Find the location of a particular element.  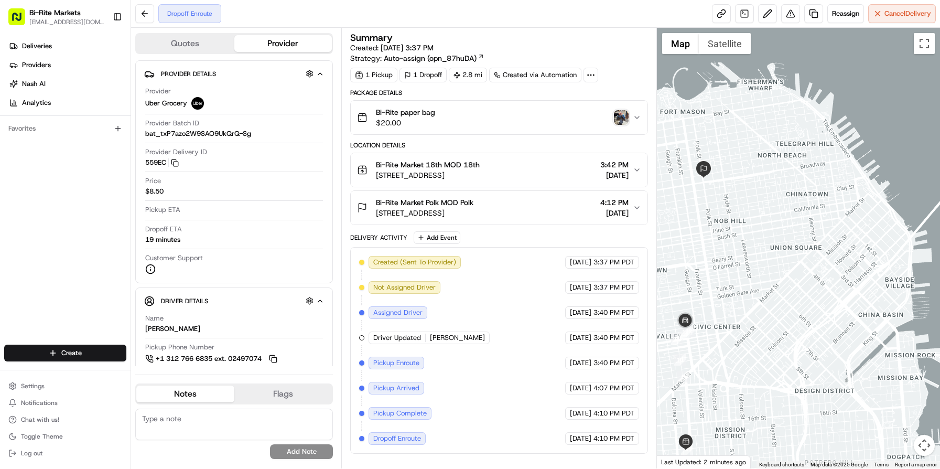

input: Clear is located at coordinates (100, 73).